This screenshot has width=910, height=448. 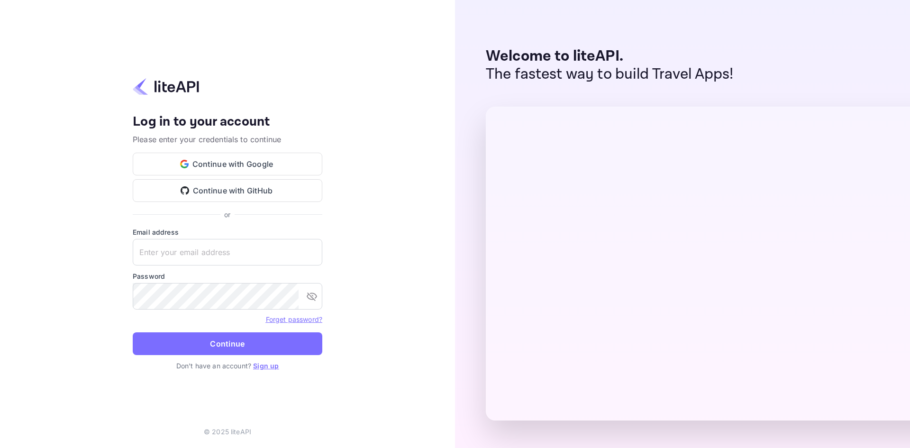 I want to click on p: Please enter your credentials to continue, so click(x=228, y=139).